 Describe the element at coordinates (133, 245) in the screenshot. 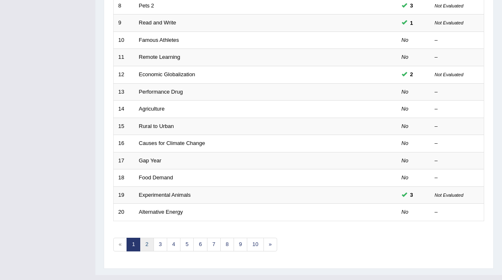

I see `a: 1` at that location.